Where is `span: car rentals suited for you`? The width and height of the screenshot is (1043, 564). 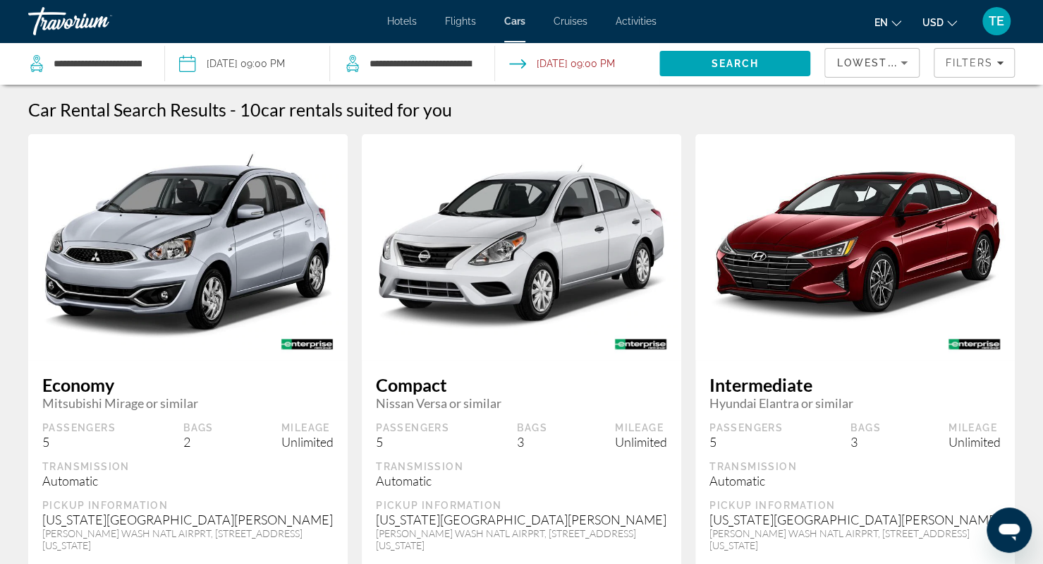 span: car rentals suited for you is located at coordinates (356, 109).